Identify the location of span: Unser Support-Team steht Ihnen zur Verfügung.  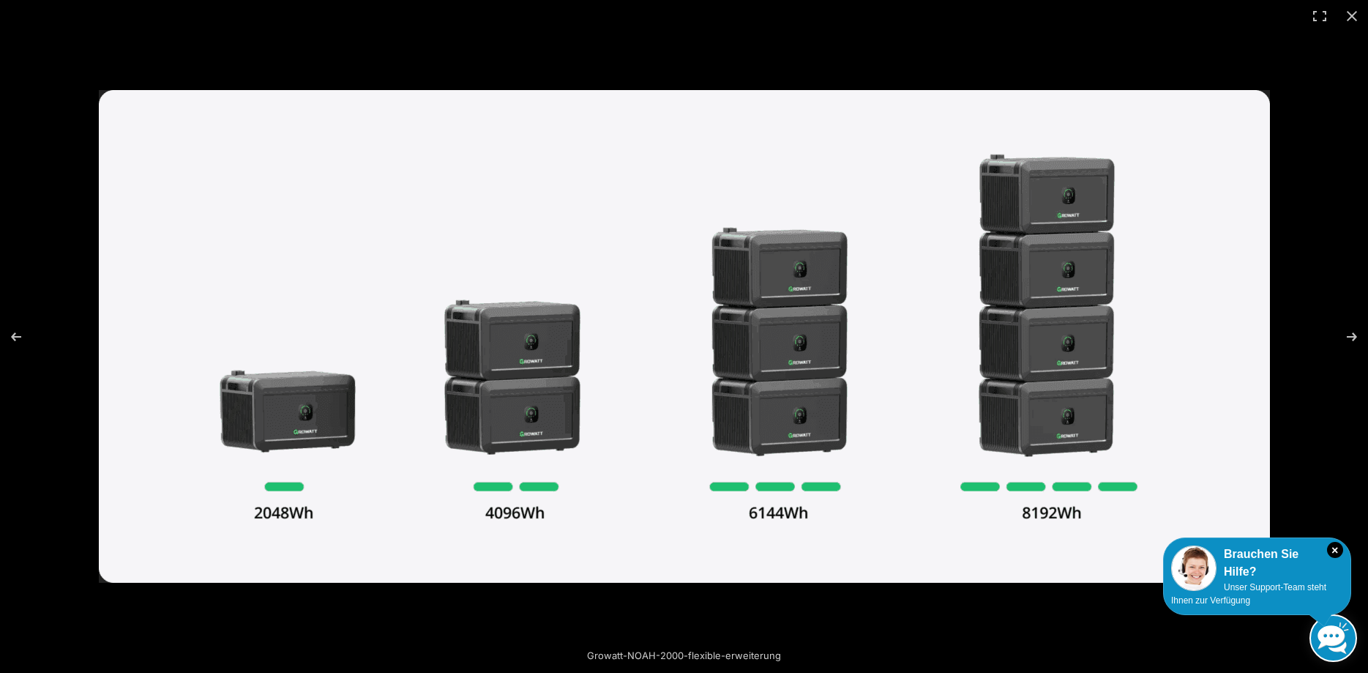
(1249, 594).